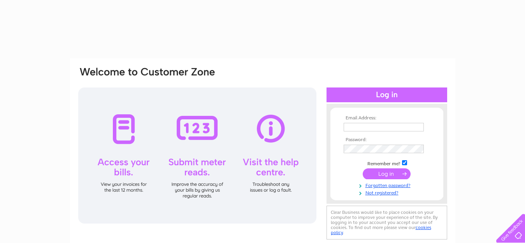 The width and height of the screenshot is (525, 243). I want to click on input: Submit, so click(386, 174).